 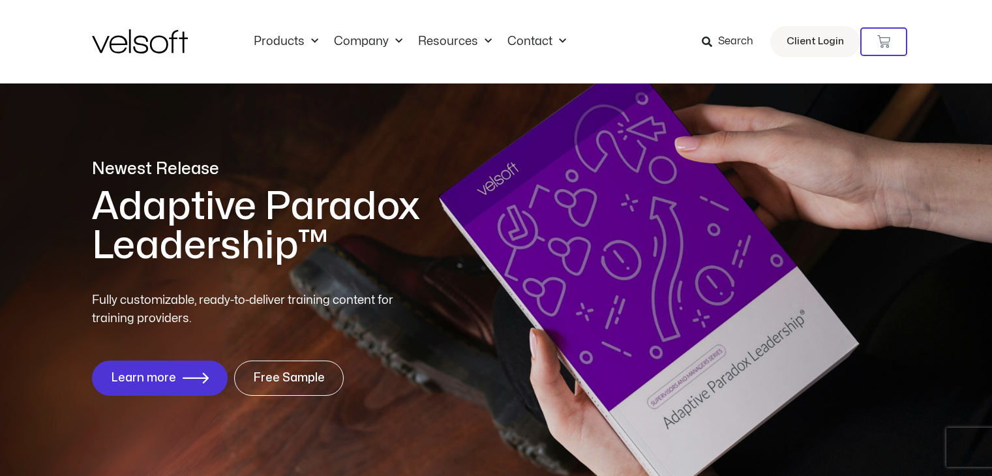 What do you see at coordinates (368, 42) in the screenshot?
I see `a: CompanyMenu Toggle` at bounding box center [368, 42].